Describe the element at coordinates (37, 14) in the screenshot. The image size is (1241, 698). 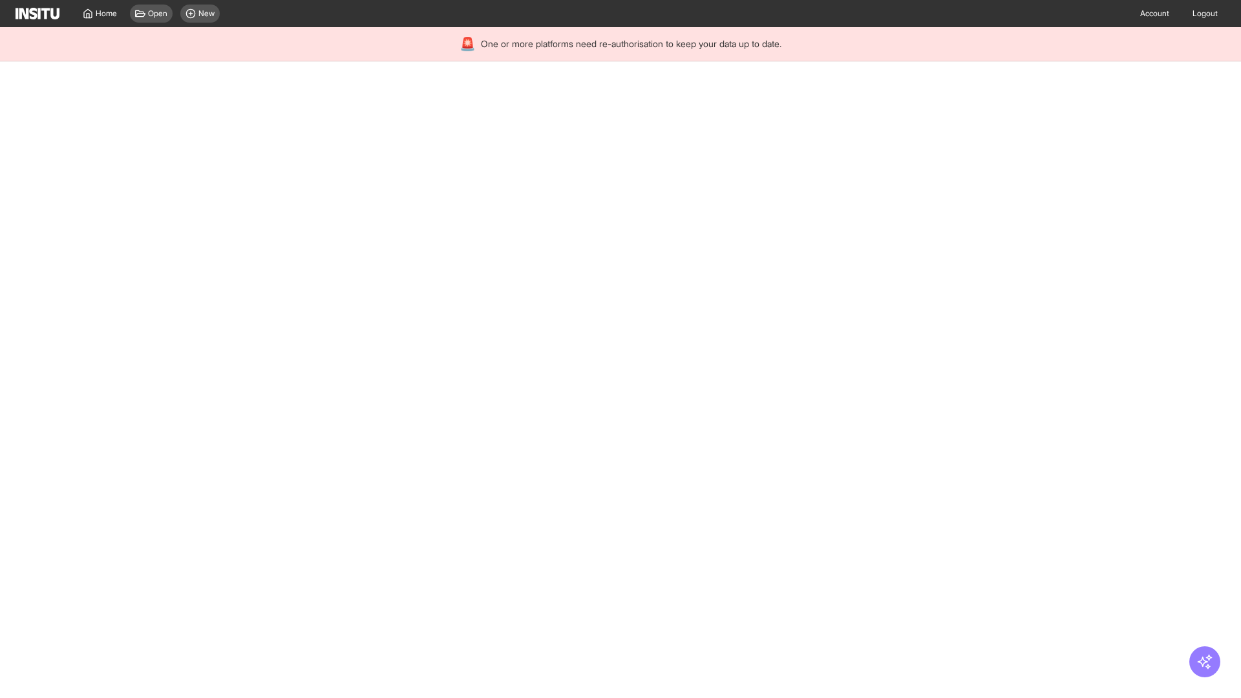
I see `img: Logo` at that location.